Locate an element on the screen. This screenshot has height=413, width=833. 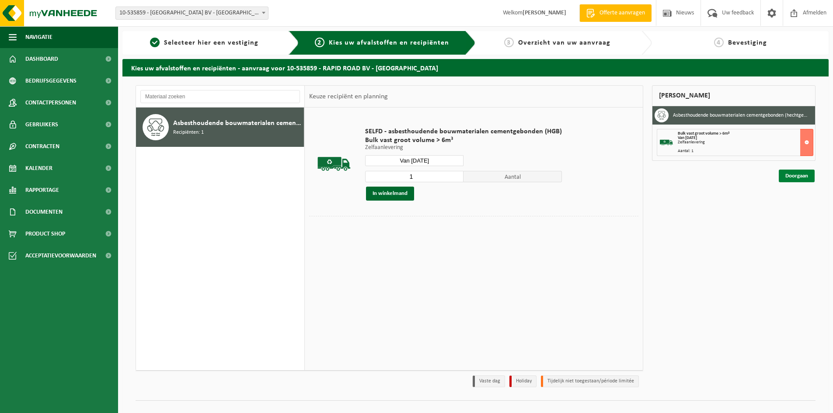
a: 1Selecteer hier een vestiging is located at coordinates (204, 43).